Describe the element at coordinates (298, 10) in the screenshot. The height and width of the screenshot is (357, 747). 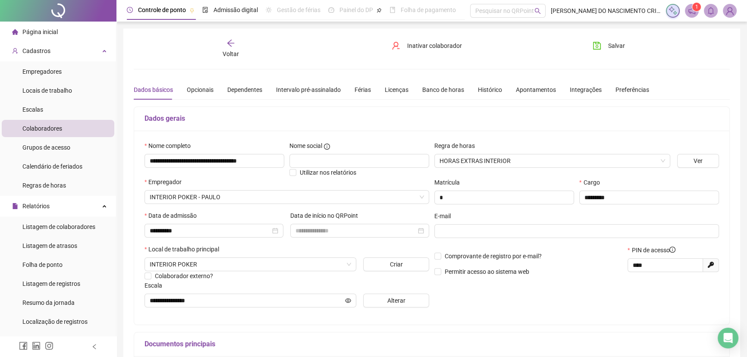
I see `span: Gestão de férias` at that location.